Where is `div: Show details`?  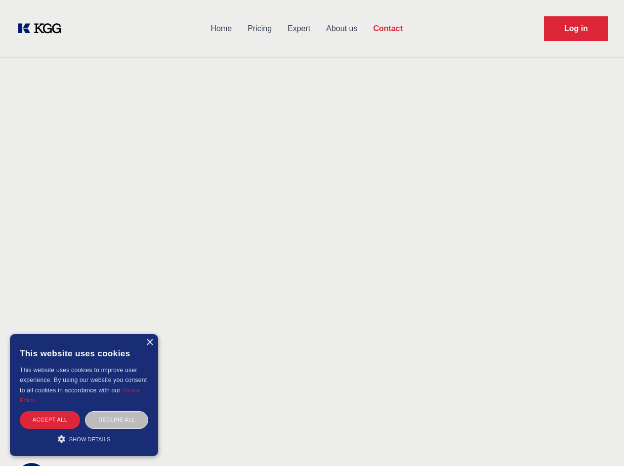 div: Show details is located at coordinates (84, 438).